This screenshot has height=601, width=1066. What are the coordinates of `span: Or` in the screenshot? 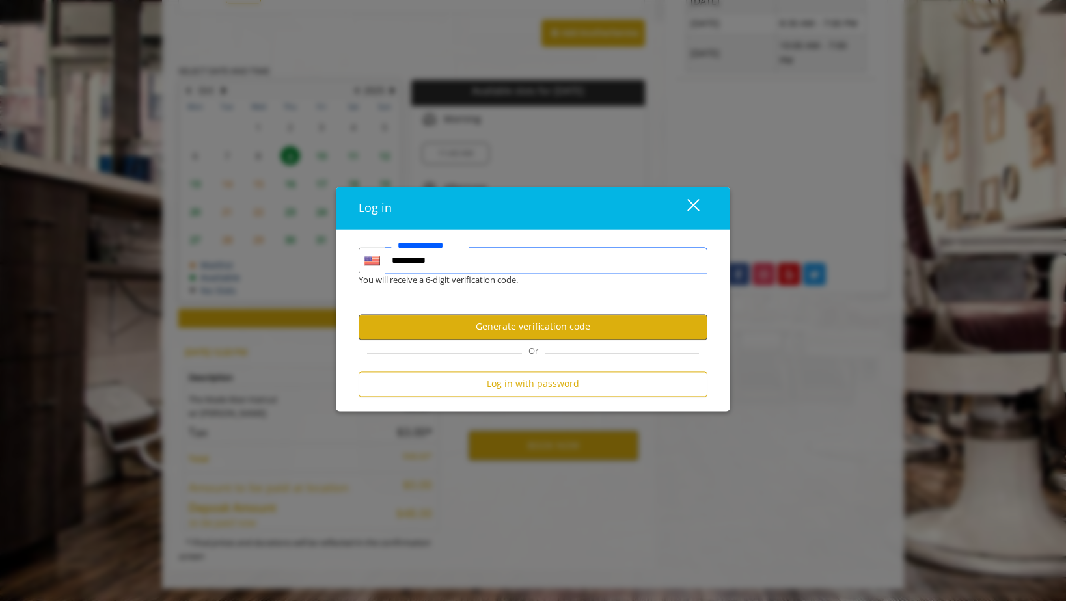 It's located at (533, 351).